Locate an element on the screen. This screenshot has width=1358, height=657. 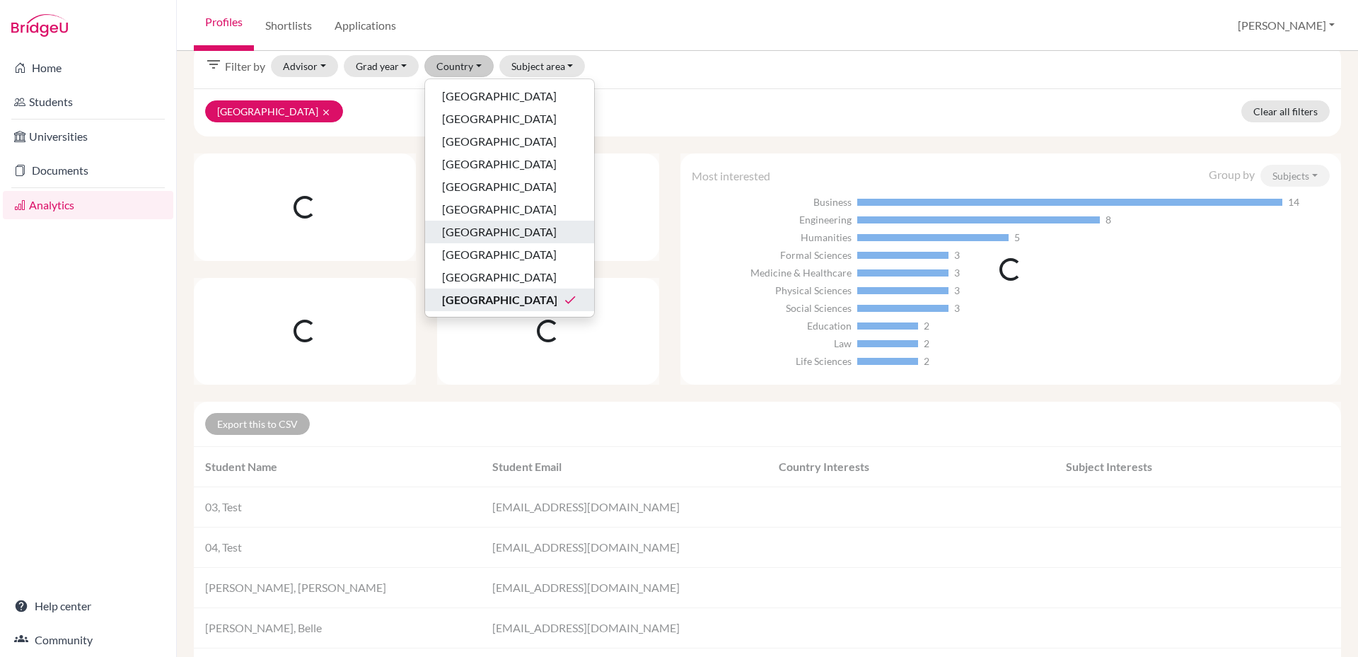
button: Grad year is located at coordinates (381, 66).